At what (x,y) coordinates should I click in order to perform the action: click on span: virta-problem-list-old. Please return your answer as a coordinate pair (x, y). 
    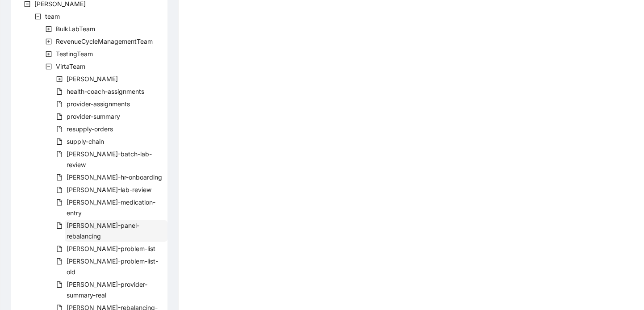
    Looking at the image, I should click on (116, 267).